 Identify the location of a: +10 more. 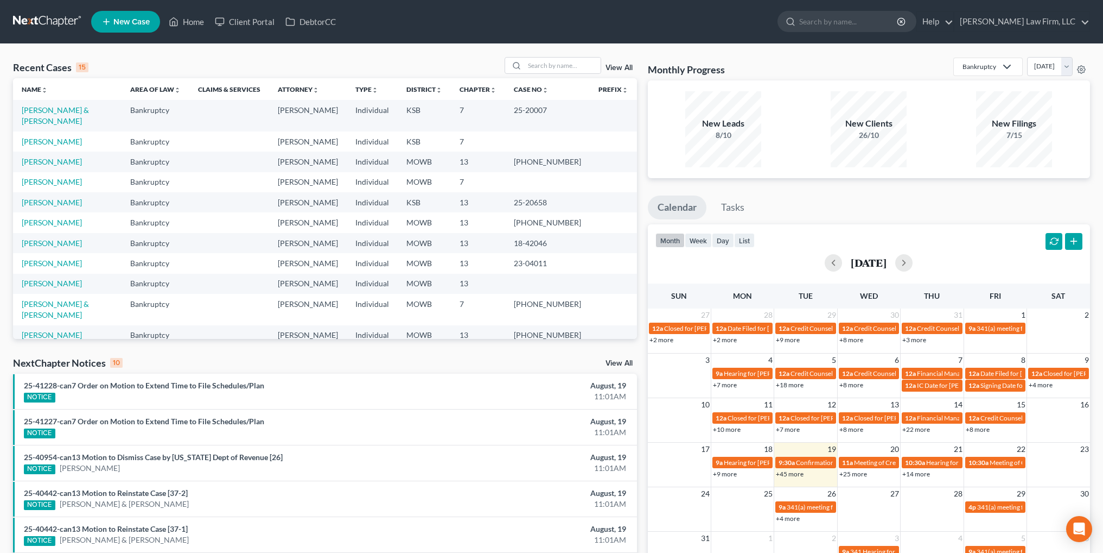
(727, 429).